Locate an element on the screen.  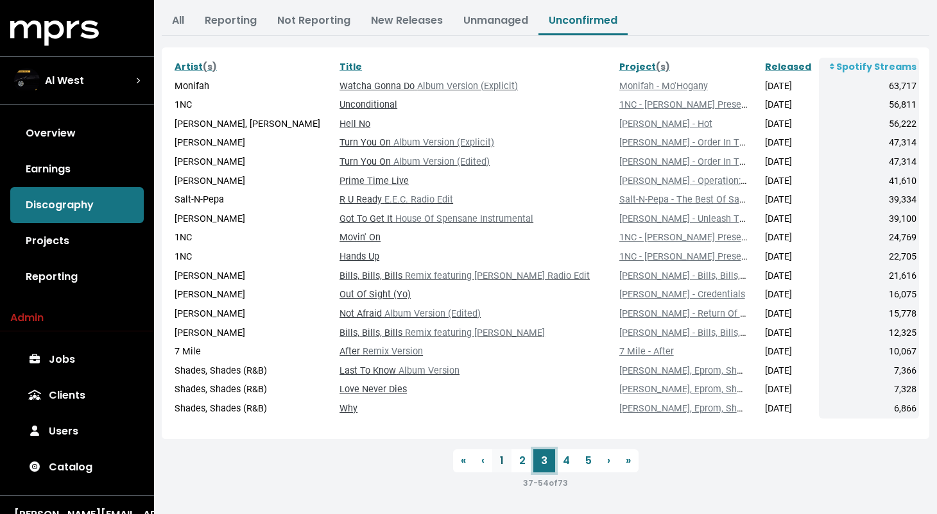
a: Watcha Gonna Do Album Version (Explicit) is located at coordinates (428, 86).